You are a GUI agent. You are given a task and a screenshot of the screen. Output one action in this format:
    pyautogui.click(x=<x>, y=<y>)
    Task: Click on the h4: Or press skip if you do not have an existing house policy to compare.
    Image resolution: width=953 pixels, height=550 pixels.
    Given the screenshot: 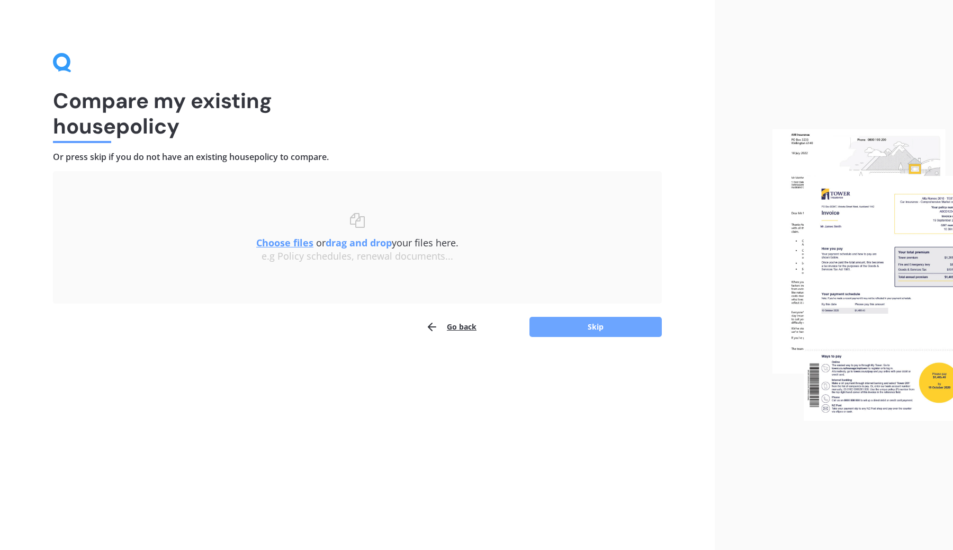 What is the action you would take?
    pyautogui.click(x=358, y=157)
    